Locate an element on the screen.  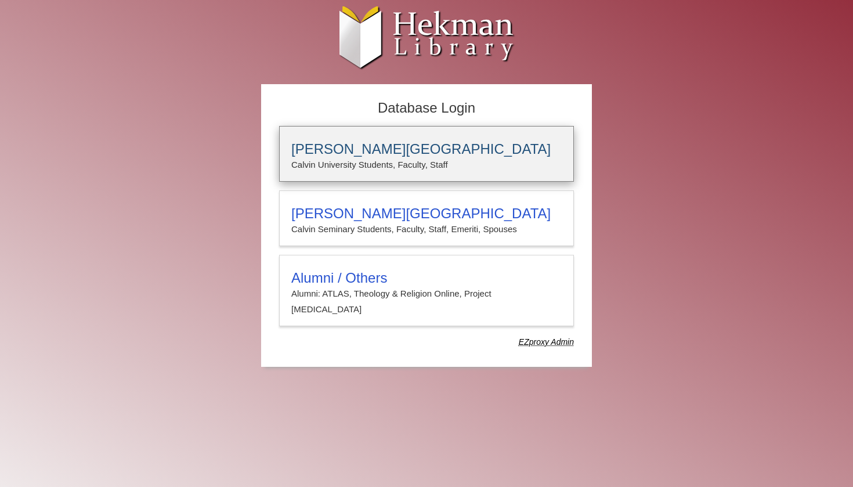
dfn: Use Alumni login is located at coordinates (546, 342).